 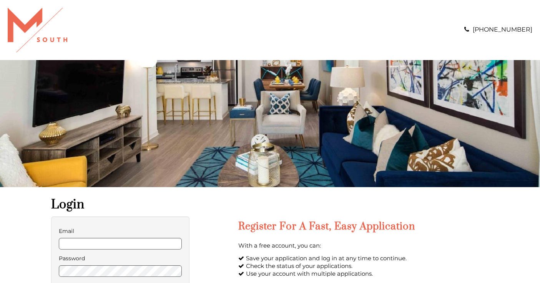 What do you see at coordinates (120, 271) in the screenshot?
I see `input: password` at bounding box center [120, 271].